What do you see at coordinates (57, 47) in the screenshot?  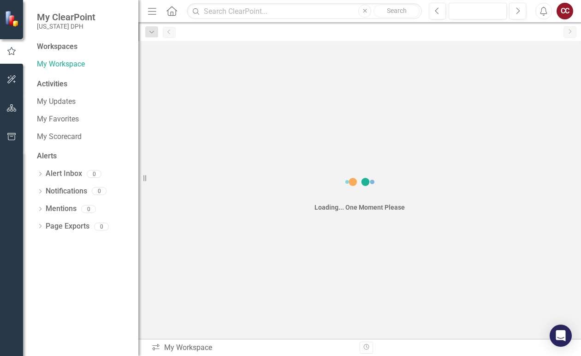 I see `div: Workspaces` at bounding box center [57, 47].